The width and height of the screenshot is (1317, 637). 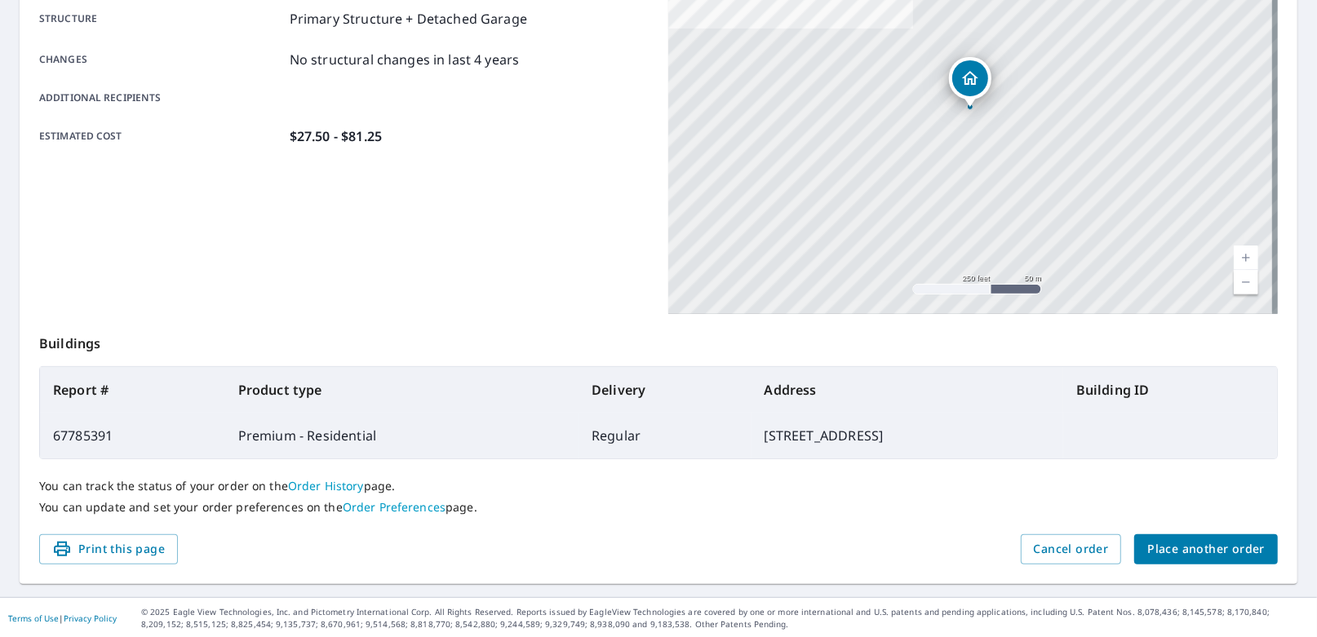 What do you see at coordinates (402, 390) in the screenshot?
I see `th: Product type` at bounding box center [402, 390].